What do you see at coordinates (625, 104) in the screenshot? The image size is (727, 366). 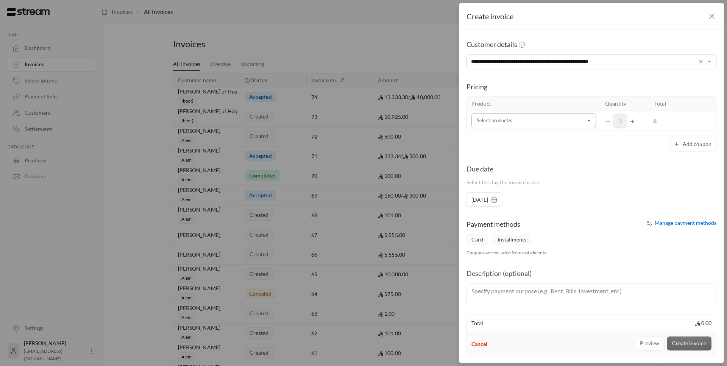 I see `th: Quantity` at bounding box center [625, 104].